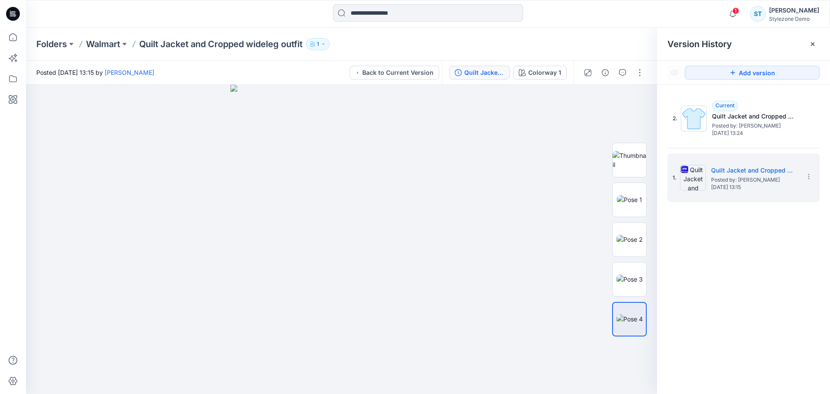 The image size is (830, 394). I want to click on div: ST, so click(758, 14).